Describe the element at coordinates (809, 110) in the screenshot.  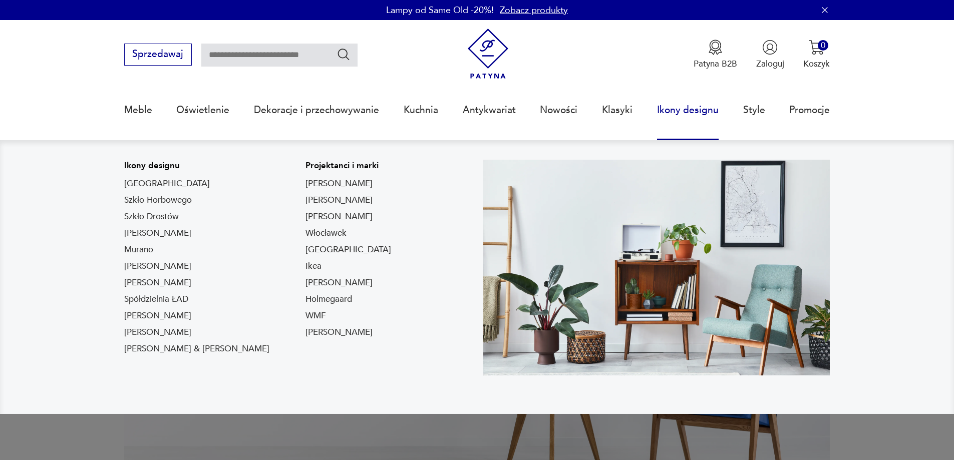
I see `a: Promocje` at that location.